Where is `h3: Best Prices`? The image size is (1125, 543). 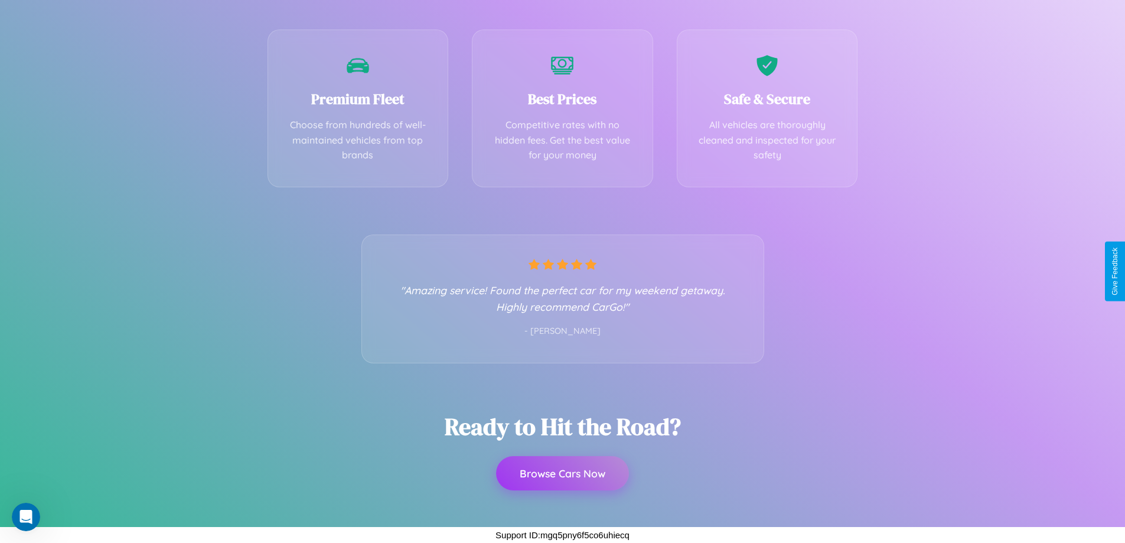 h3: Best Prices is located at coordinates (562, 99).